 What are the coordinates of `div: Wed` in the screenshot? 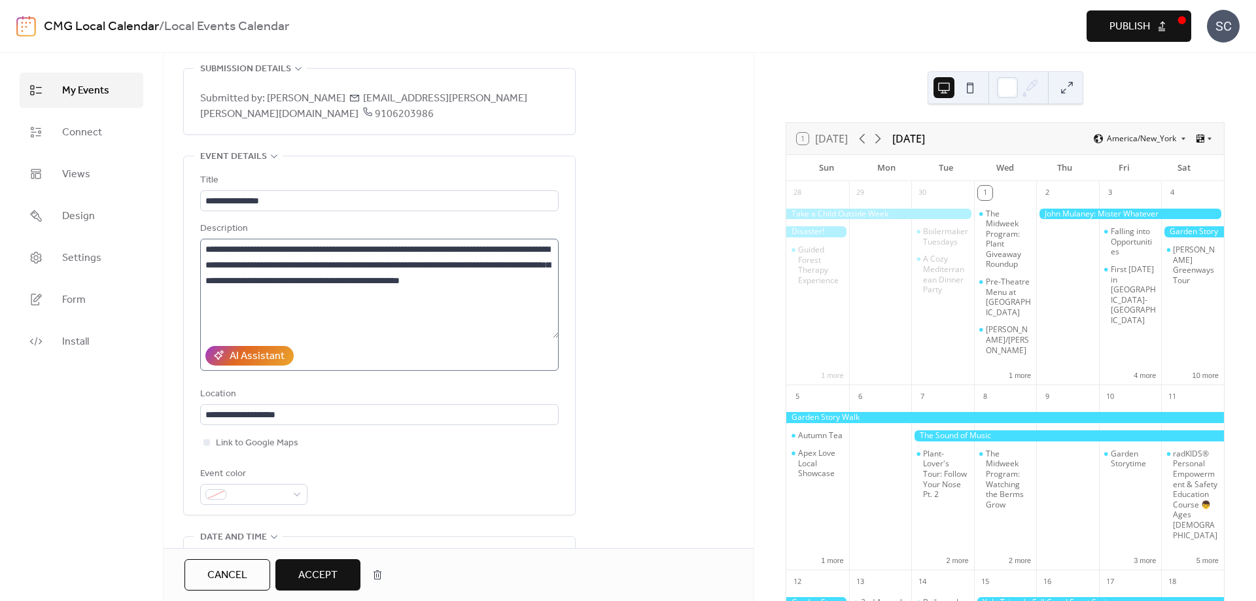 It's located at (1005, 168).